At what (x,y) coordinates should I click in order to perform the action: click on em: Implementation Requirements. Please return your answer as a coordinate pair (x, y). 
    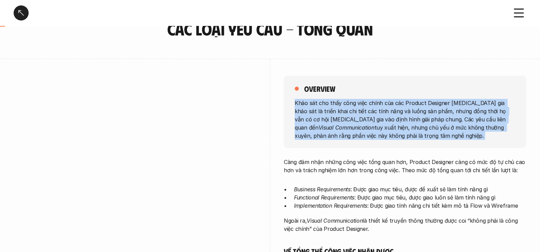
    Looking at the image, I should click on (331, 206).